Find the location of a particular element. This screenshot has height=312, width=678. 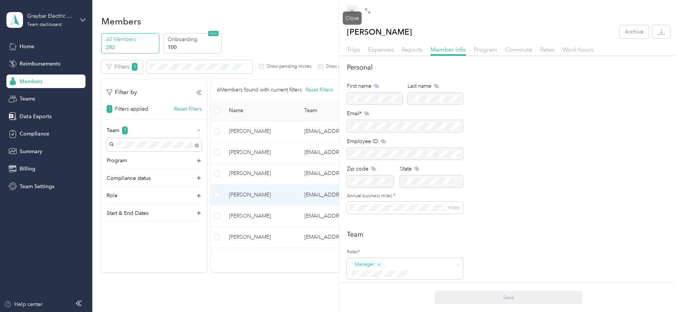

span: Zip code is located at coordinates (357, 169).